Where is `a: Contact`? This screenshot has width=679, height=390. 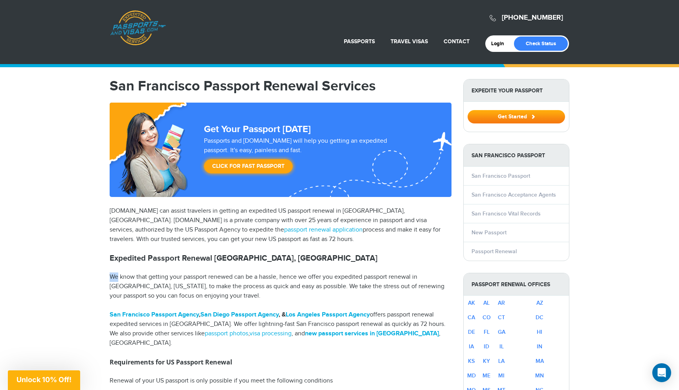
a: Contact is located at coordinates (457, 41).